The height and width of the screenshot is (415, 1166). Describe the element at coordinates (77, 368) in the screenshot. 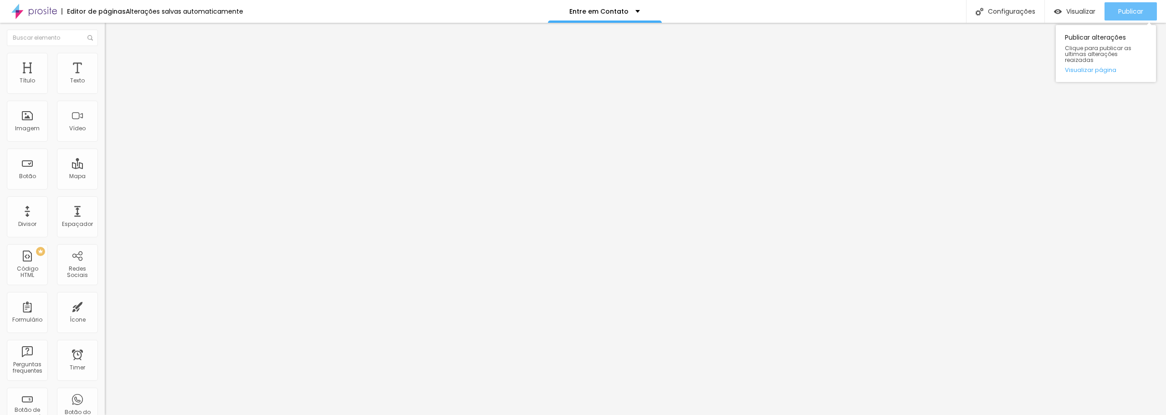

I see `div: Timer` at that location.